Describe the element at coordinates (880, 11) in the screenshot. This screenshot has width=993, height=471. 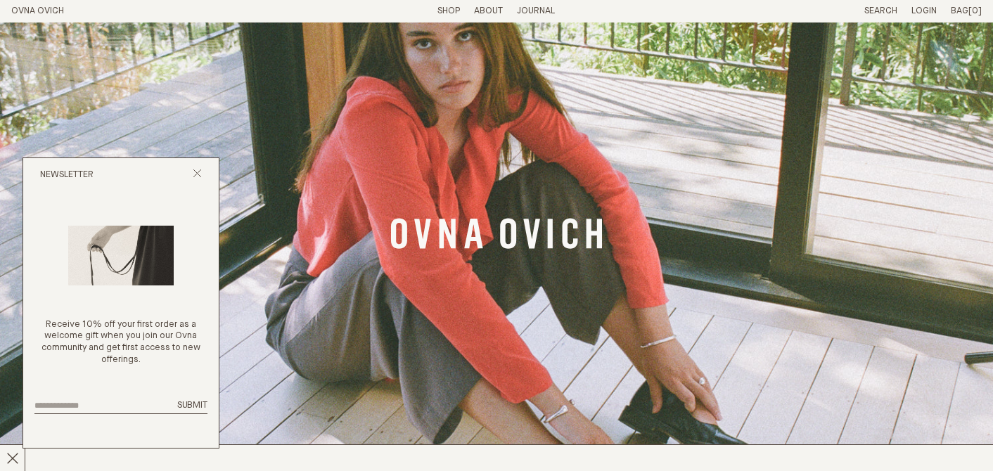
I see `a: Search` at that location.